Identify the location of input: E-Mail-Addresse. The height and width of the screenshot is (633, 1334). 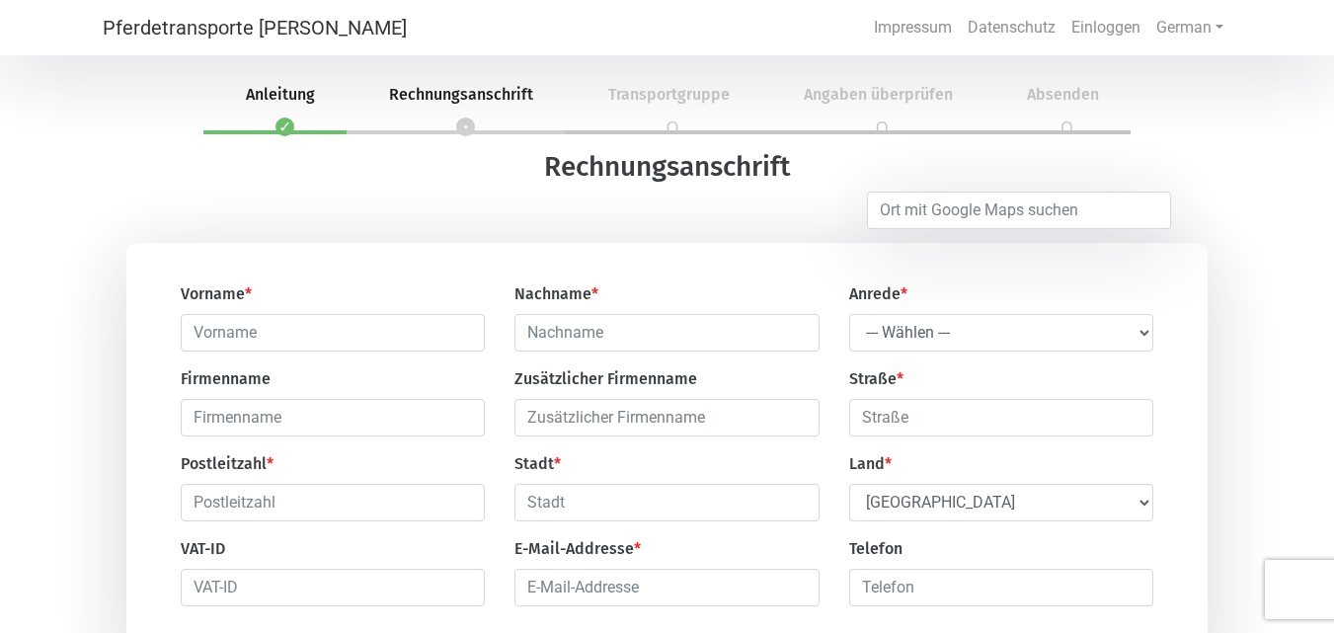
(666, 587).